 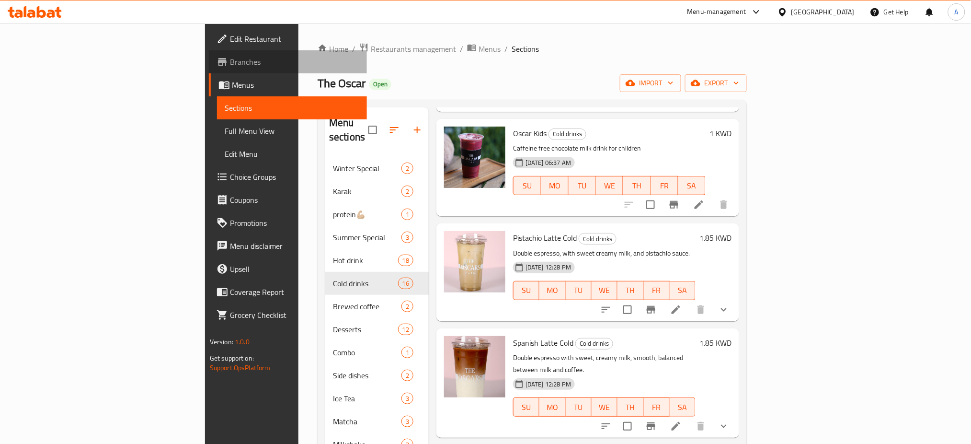 I want to click on span: TU, so click(x=579, y=407).